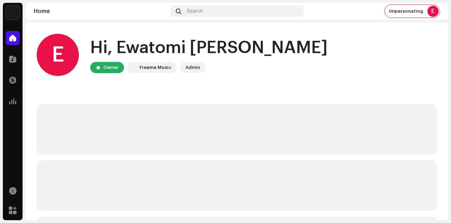 This screenshot has width=451, height=223. I want to click on span: Impersonating, so click(406, 11).